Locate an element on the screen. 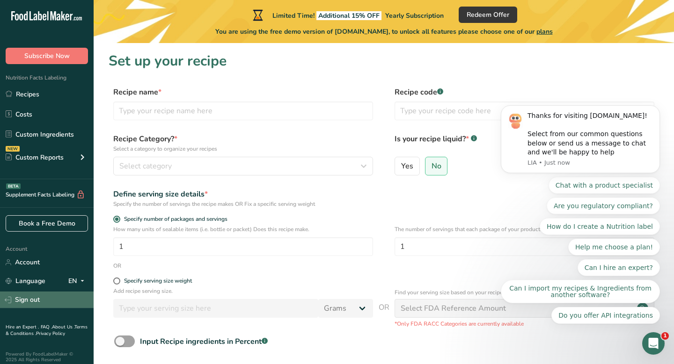  p: The number of servings that each package of your product has. is located at coordinates (524, 229).